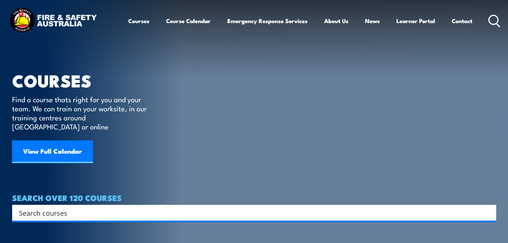 This screenshot has width=508, height=243. What do you see at coordinates (53, 152) in the screenshot?
I see `a: View Full Calendar` at bounding box center [53, 152].